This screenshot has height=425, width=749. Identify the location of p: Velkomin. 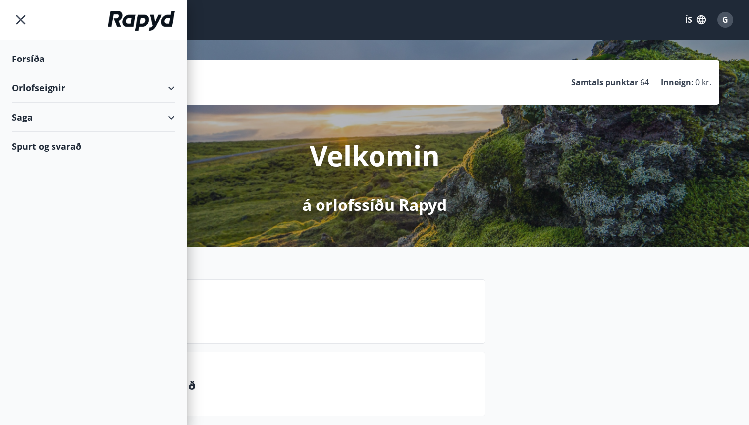
(375, 155).